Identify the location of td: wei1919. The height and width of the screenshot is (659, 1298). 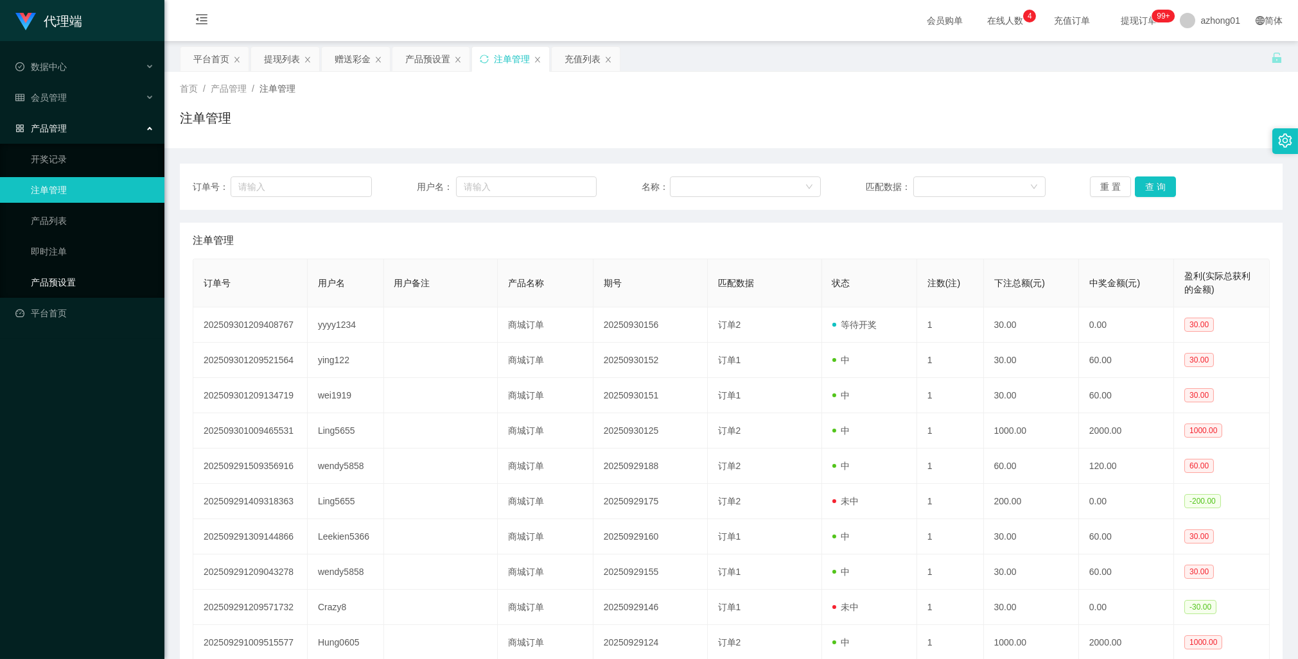
(345, 396).